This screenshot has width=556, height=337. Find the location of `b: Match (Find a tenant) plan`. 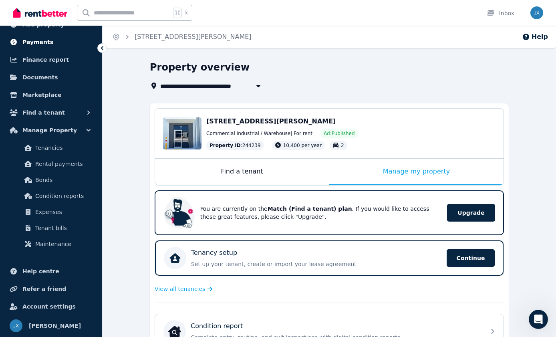

b: Match (Find a tenant) plan is located at coordinates (310, 209).